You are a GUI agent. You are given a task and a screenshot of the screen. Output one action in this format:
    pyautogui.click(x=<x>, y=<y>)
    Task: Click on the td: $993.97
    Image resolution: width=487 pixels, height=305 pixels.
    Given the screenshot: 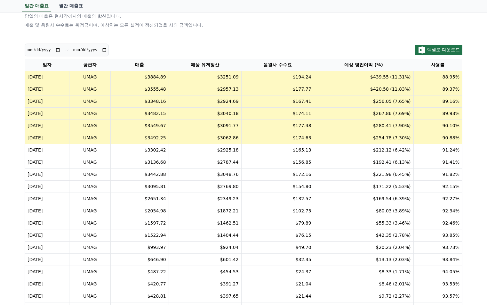 What is the action you would take?
    pyautogui.click(x=140, y=247)
    